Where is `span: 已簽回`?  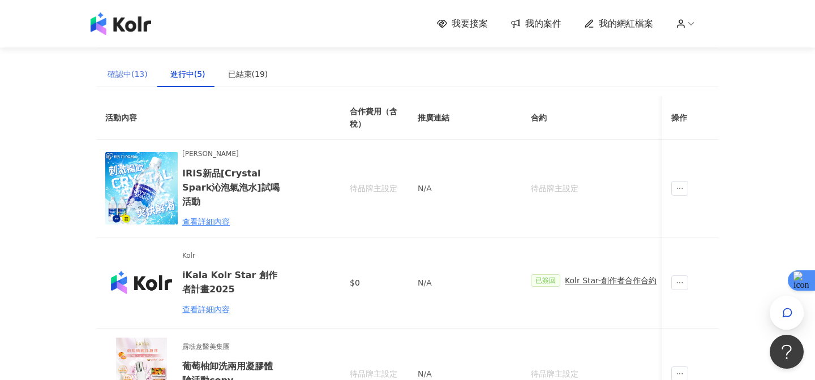 span: 已簽回 is located at coordinates (546, 281).